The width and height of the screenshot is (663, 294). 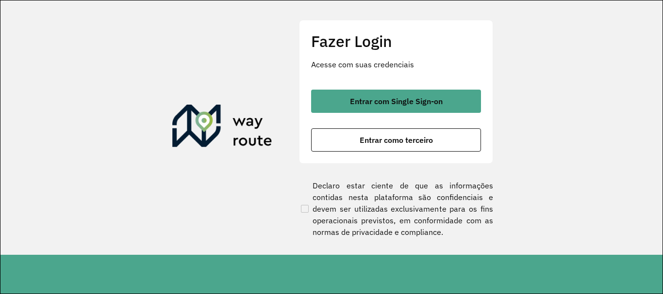 What do you see at coordinates (222, 128) in the screenshot?
I see `img: Roteirizador AmbevTech` at bounding box center [222, 128].